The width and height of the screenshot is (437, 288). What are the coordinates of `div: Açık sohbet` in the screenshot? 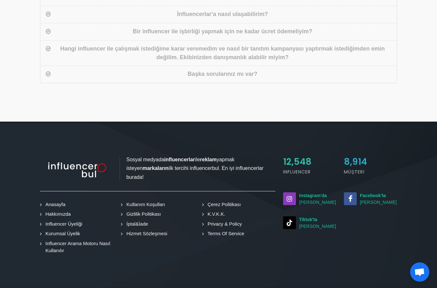 It's located at (420, 272).